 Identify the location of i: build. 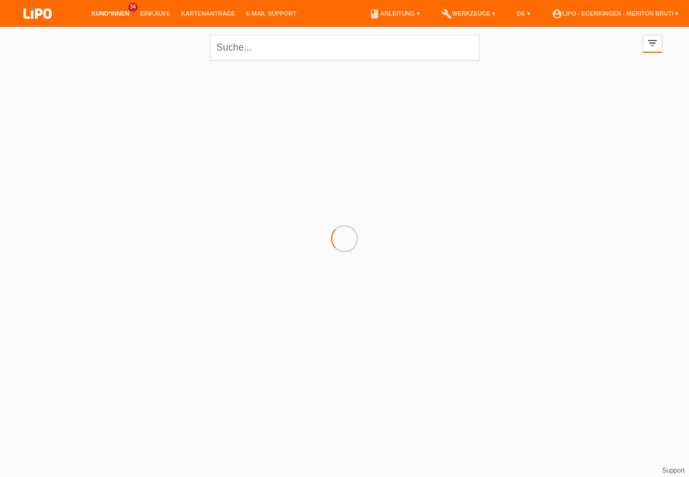
(447, 14).